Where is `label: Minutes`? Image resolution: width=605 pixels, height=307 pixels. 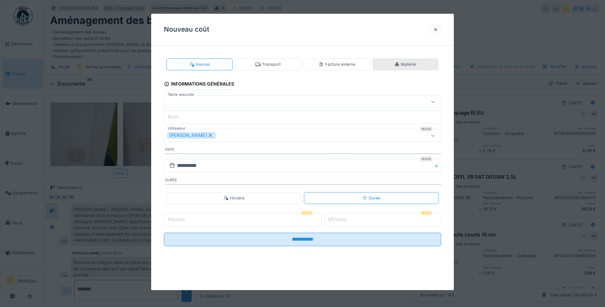 label: Minutes is located at coordinates (337, 219).